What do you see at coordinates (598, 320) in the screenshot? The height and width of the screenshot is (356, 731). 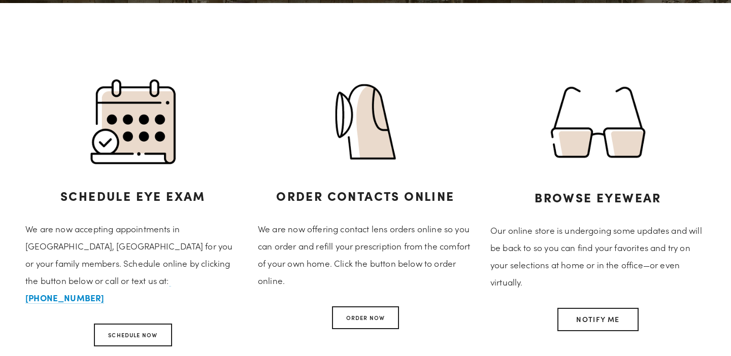 I see `button: Notify me` at bounding box center [598, 320].